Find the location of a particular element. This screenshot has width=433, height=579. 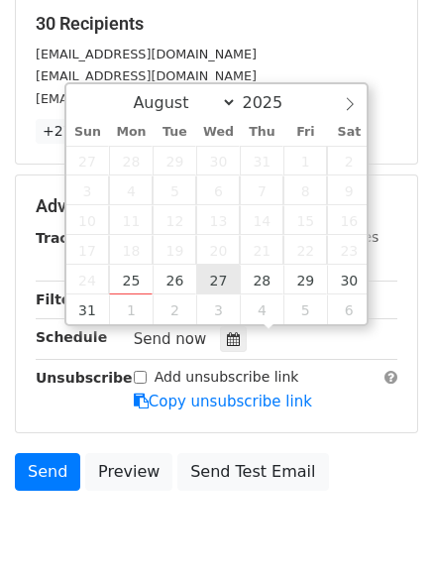

span: August 21, 2025 is located at coordinates (262, 250).